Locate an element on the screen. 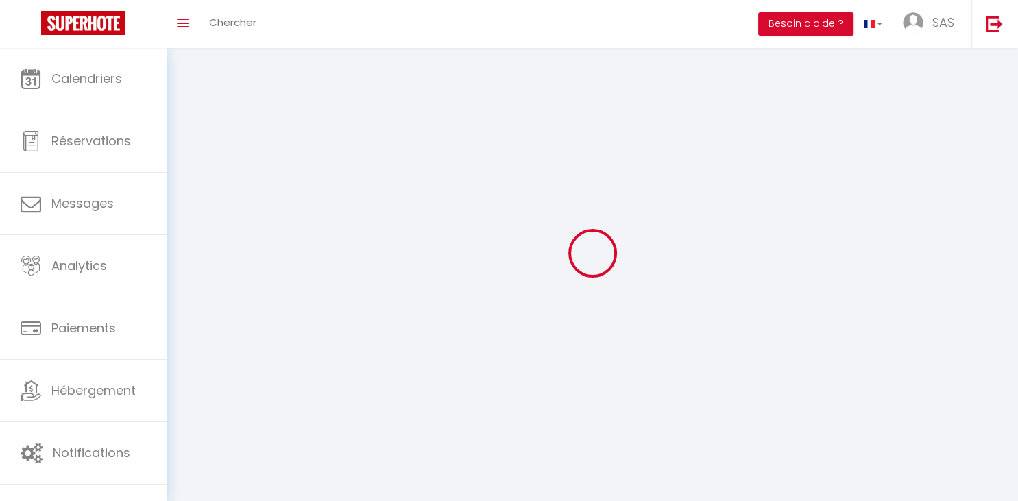 The width and height of the screenshot is (1018, 501). span: Notifications is located at coordinates (91, 452).